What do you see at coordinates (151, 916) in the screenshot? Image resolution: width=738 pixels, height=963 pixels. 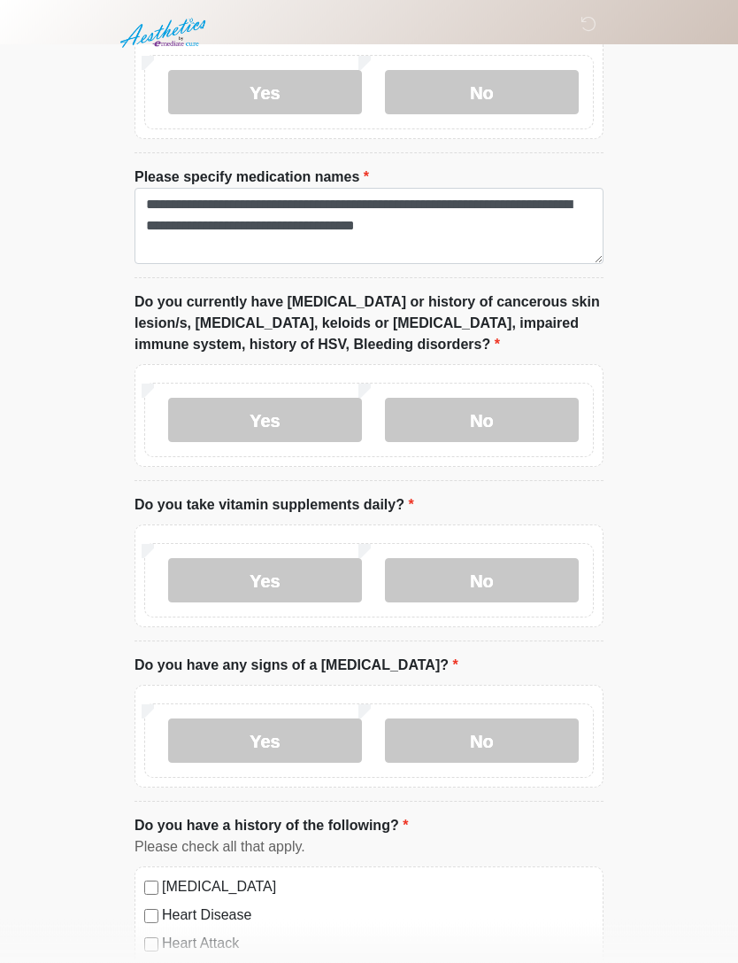 I see `input: Heart Disease` at bounding box center [151, 916].